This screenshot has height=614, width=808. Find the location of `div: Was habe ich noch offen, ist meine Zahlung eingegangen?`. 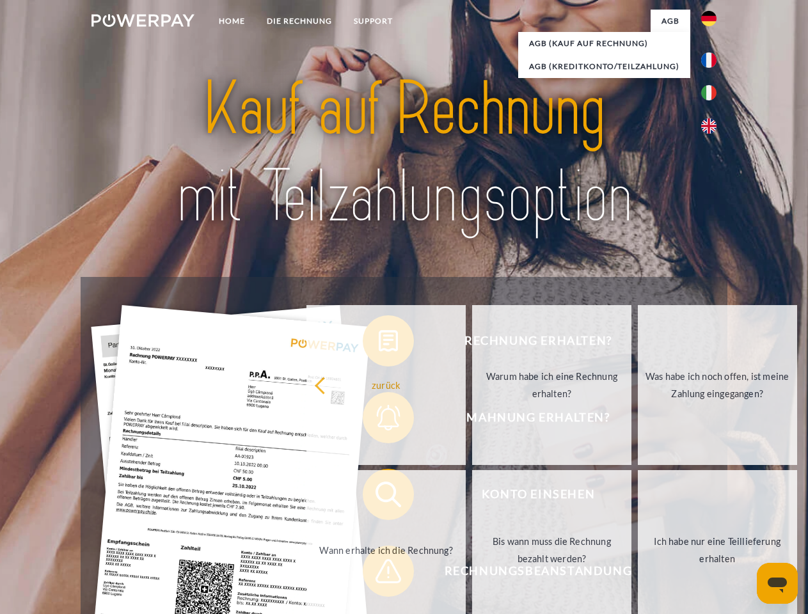

div: Was habe ich noch offen, ist meine Zahlung eingegangen? is located at coordinates (717, 385).